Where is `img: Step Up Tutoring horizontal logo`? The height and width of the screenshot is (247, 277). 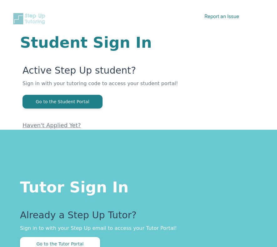 img: Step Up Tutoring horizontal logo is located at coordinates (30, 19).